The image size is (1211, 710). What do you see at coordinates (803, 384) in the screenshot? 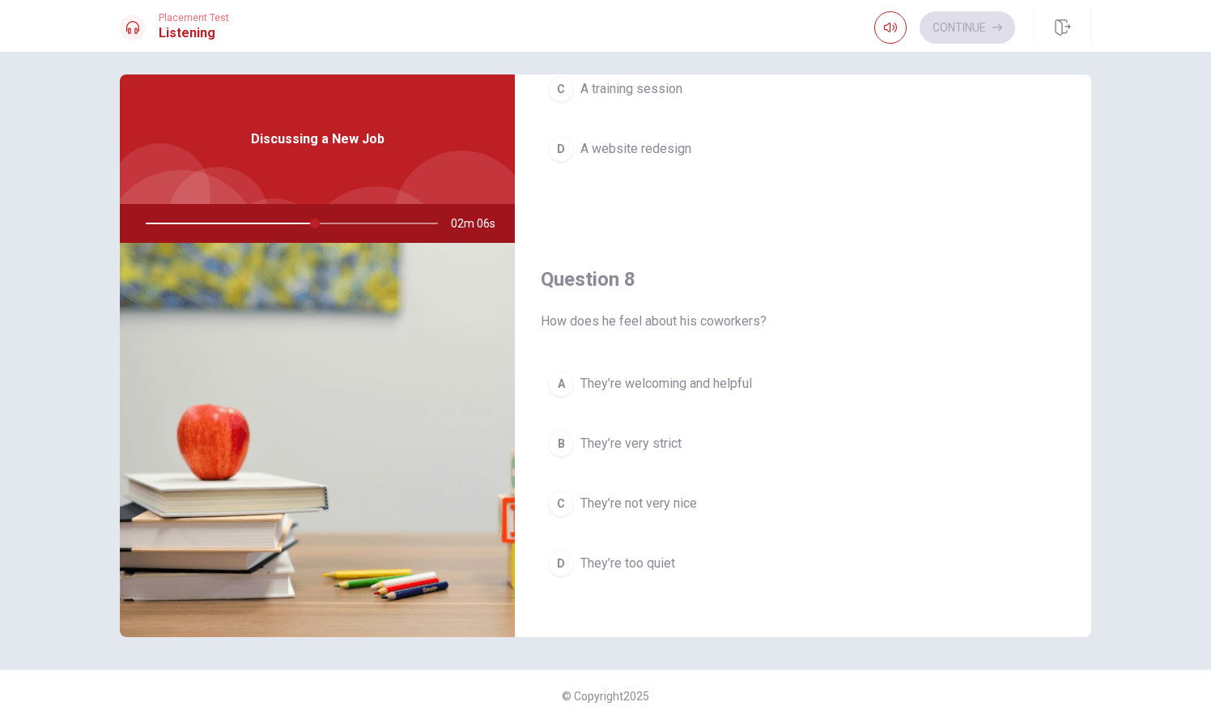
I see `button: AThey’re welcoming and helpful` at bounding box center [803, 384].